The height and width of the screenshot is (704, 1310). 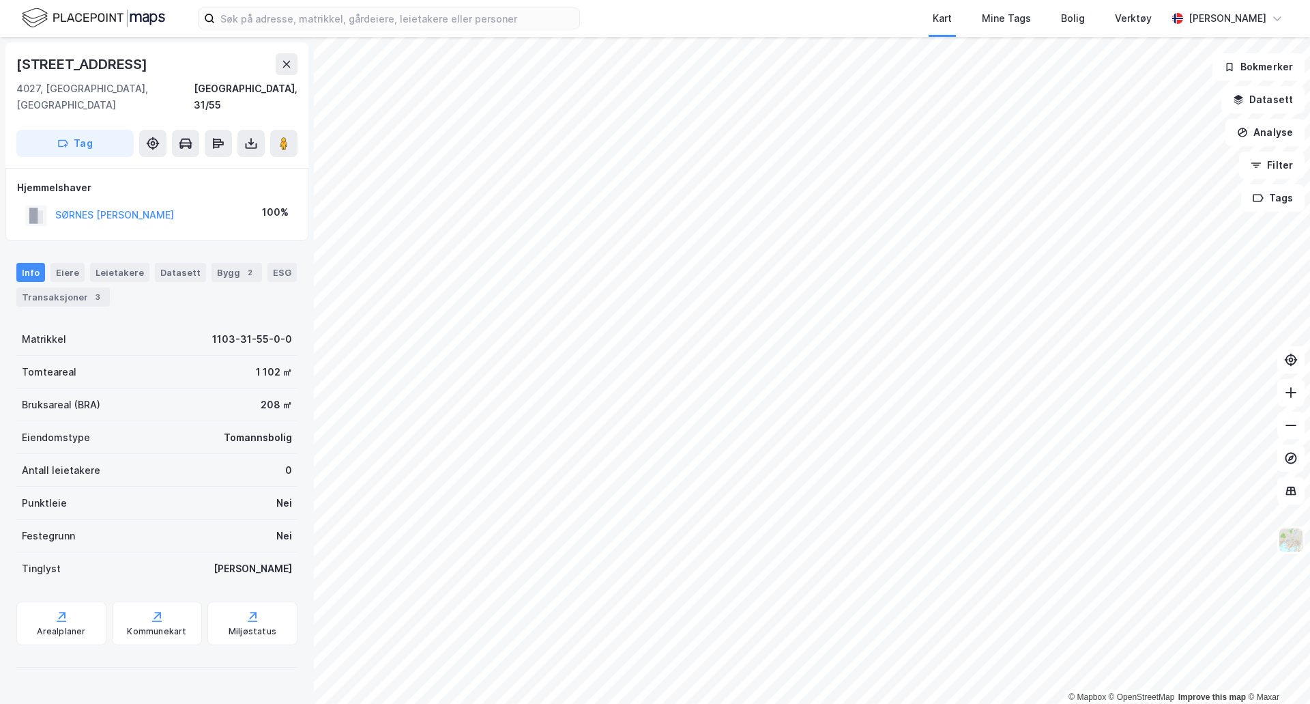 What do you see at coordinates (119, 272) in the screenshot?
I see `div: Leietakere` at bounding box center [119, 272].